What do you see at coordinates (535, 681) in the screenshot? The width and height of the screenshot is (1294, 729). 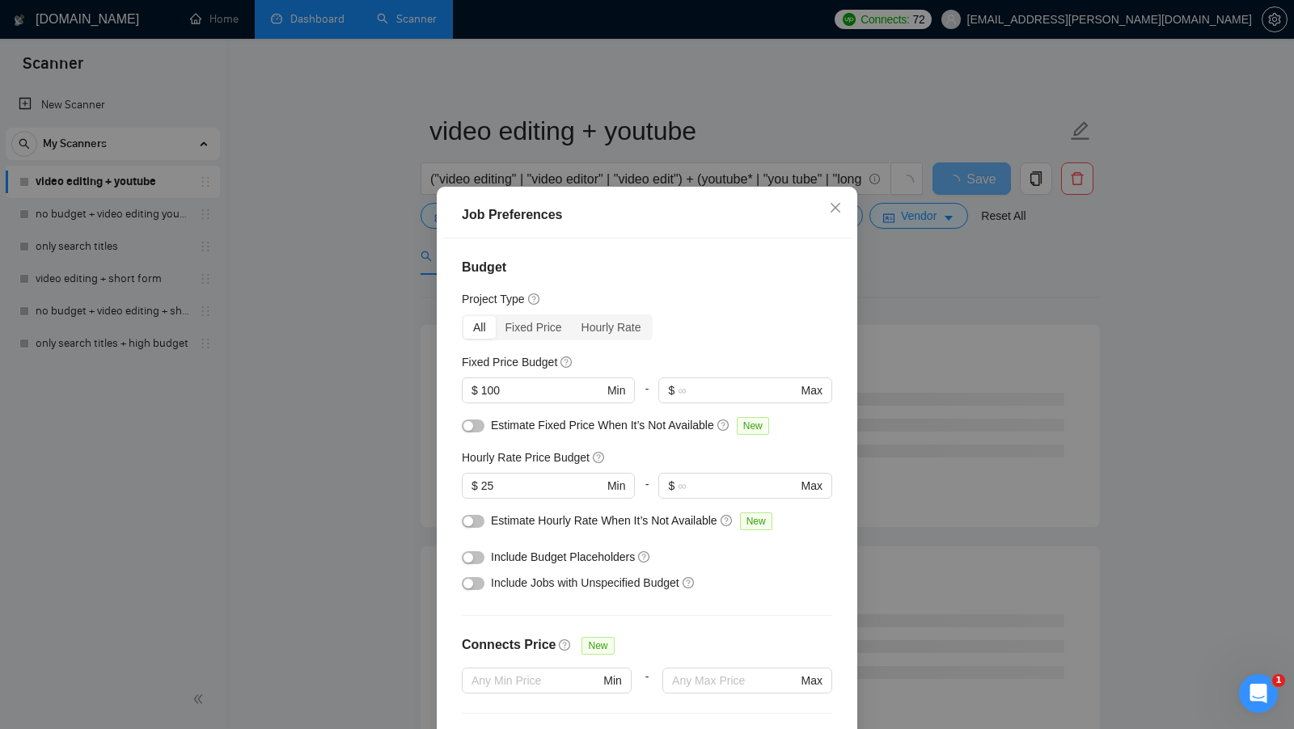 I see `input: Any Min Price` at bounding box center [535, 681].